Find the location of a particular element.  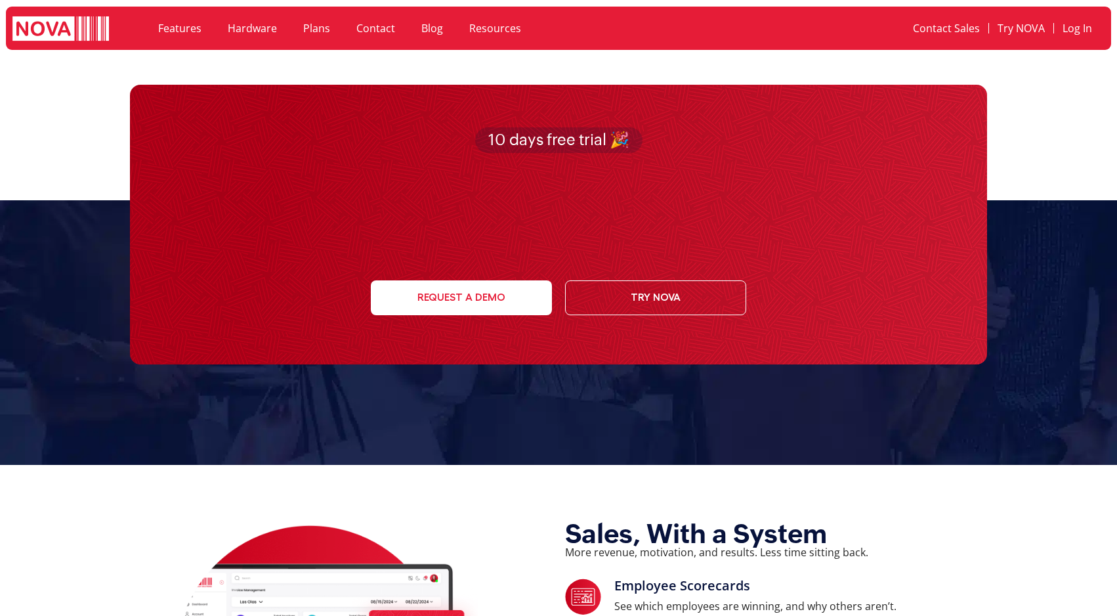

a: Contact Sales is located at coordinates (946, 28).